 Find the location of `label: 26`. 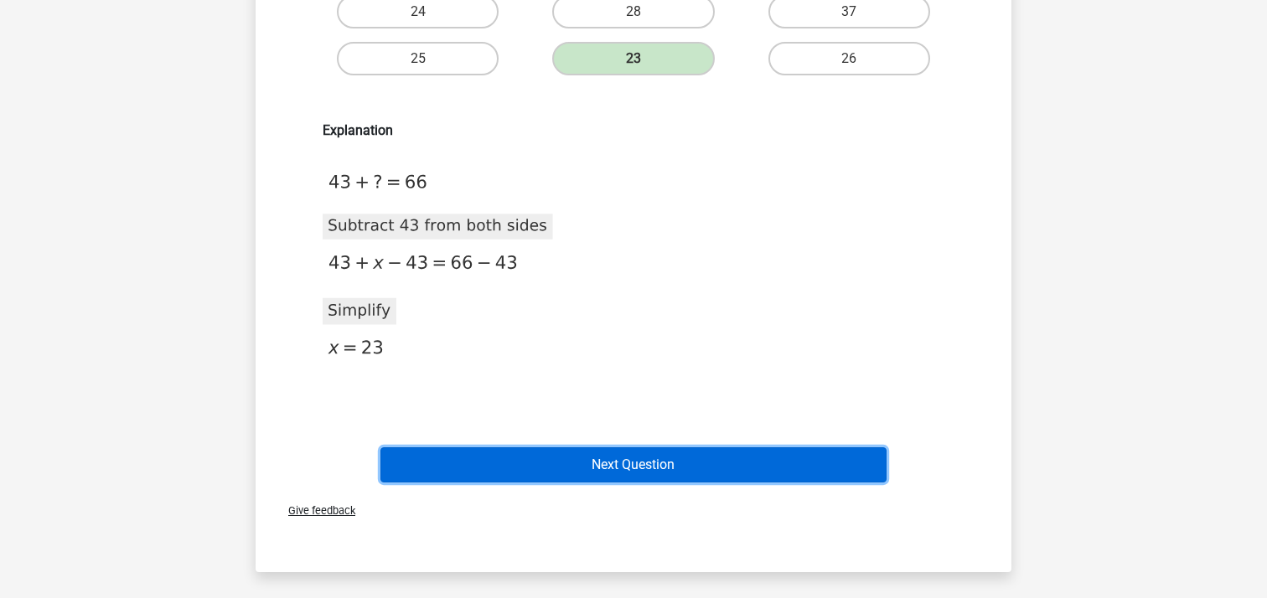

label: 26 is located at coordinates (849, 59).